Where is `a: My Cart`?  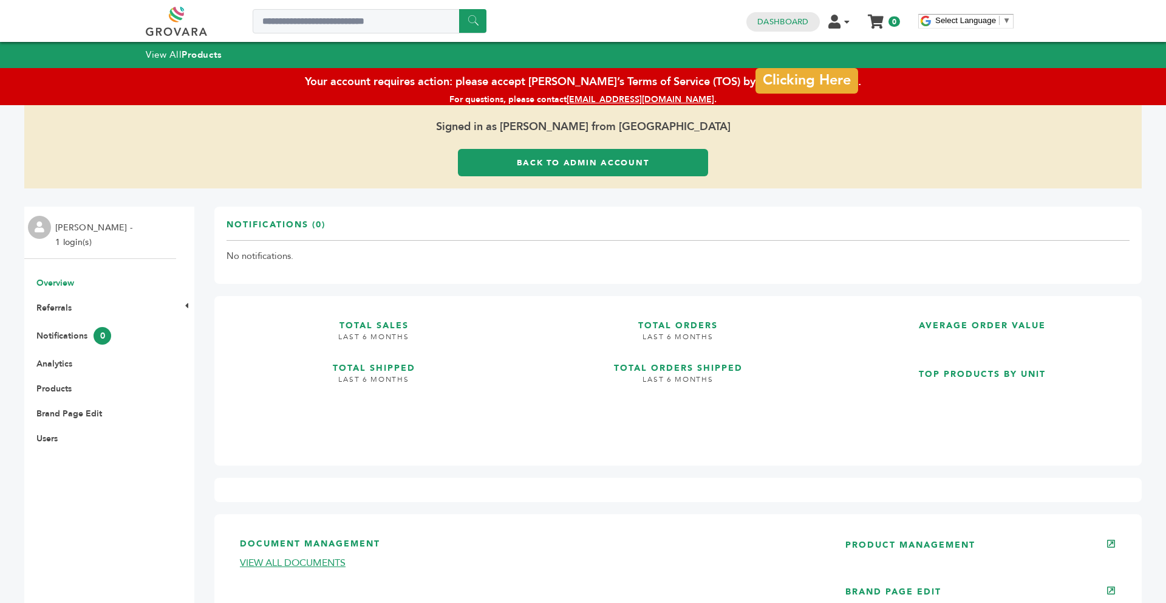 a: My Cart is located at coordinates (876, 17).